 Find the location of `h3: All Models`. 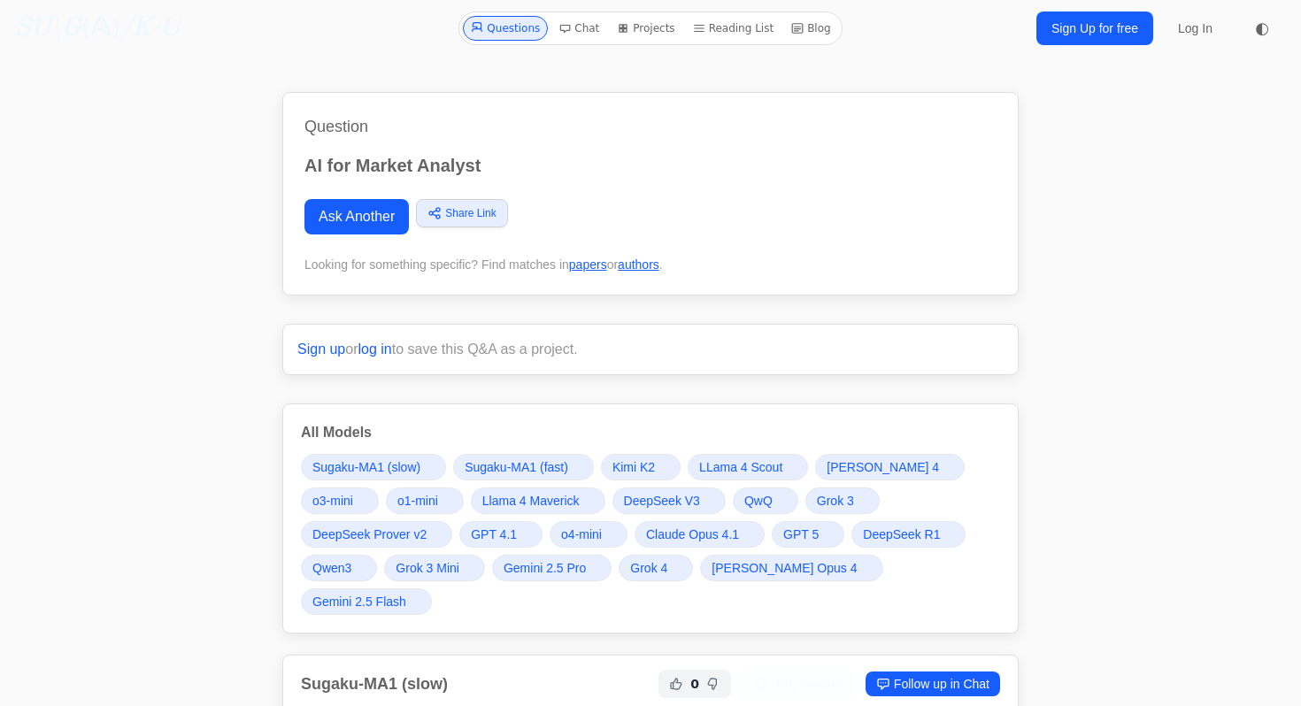

h3: All Models is located at coordinates (651, 433).